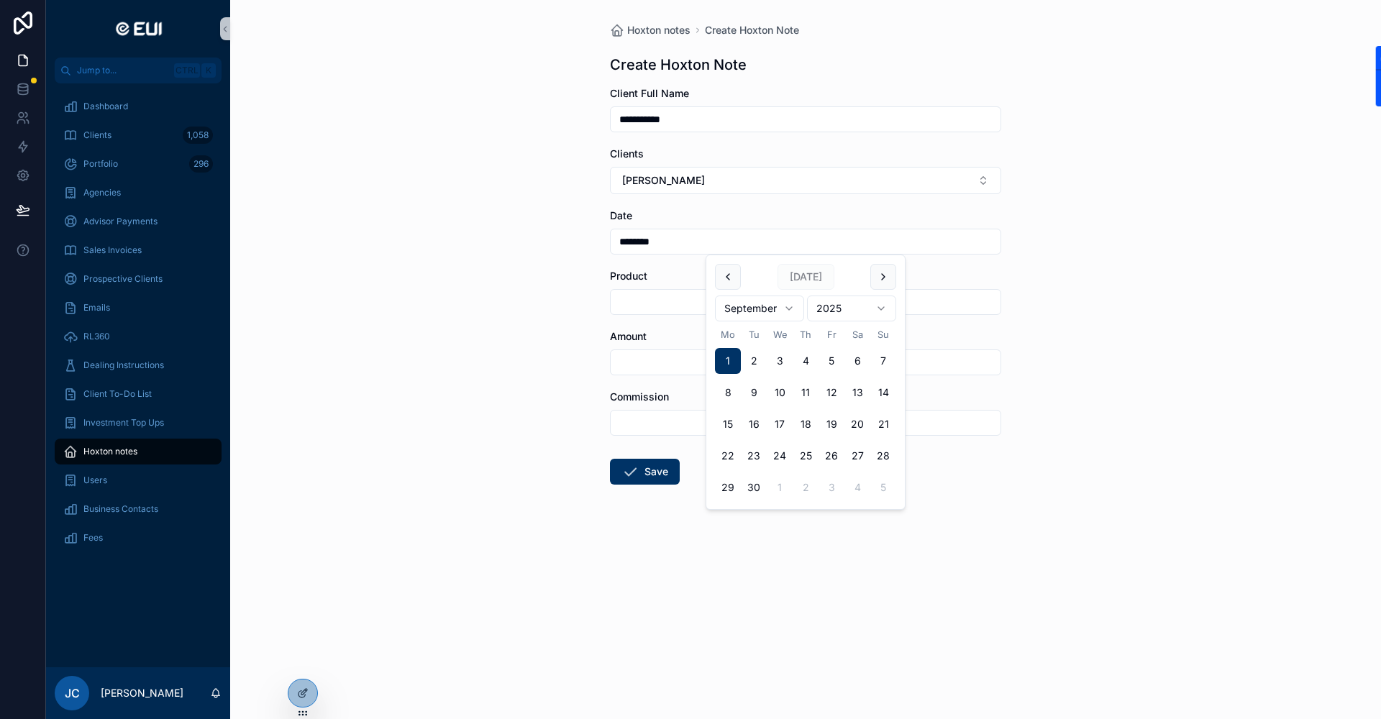 The image size is (1381, 719). Describe the element at coordinates (728, 393) in the screenshot. I see `button: Monday, 8 September 2025` at that location.